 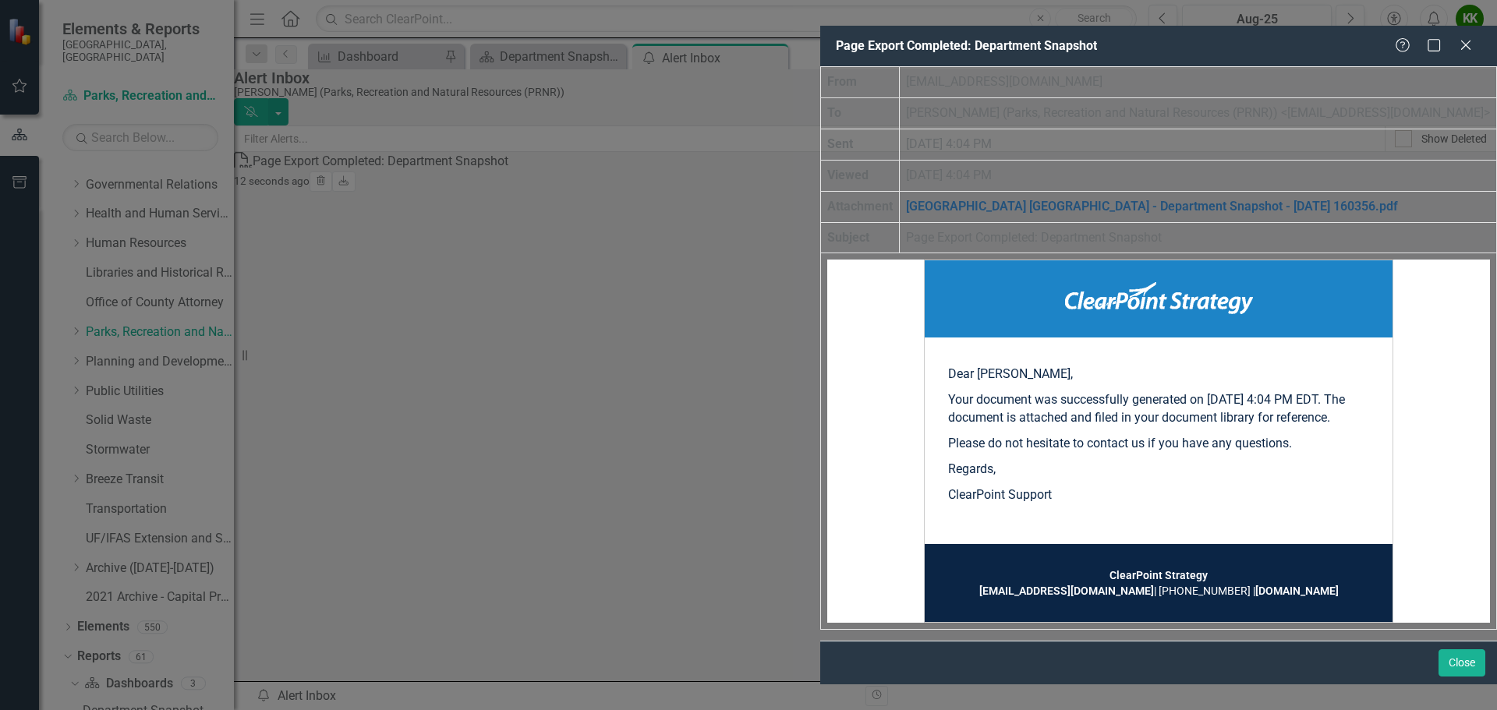 What do you see at coordinates (860, 83) in the screenshot?
I see `th: From` at bounding box center [860, 83].